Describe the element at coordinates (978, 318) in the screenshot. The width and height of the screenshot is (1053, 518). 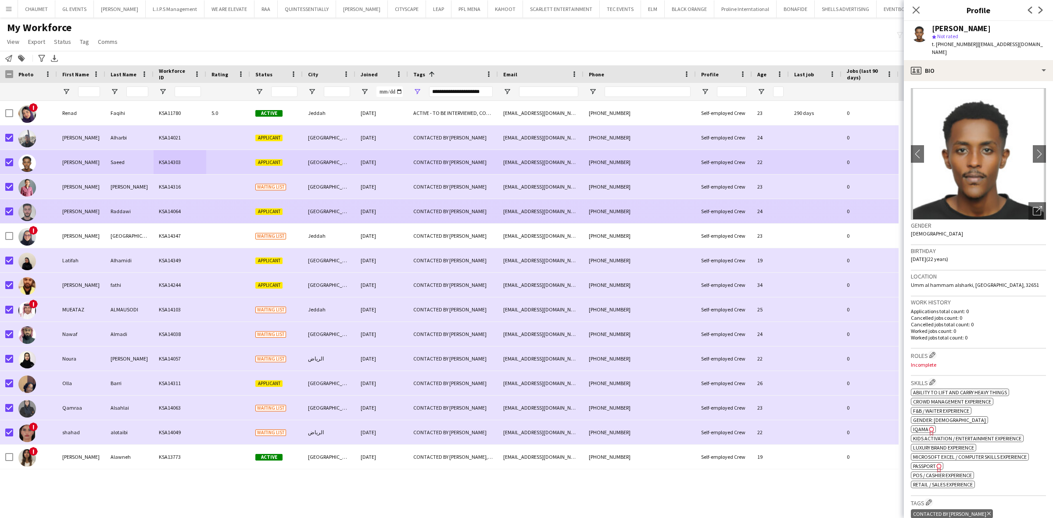
I see `p: Cancelled jobs count: 0` at that location.